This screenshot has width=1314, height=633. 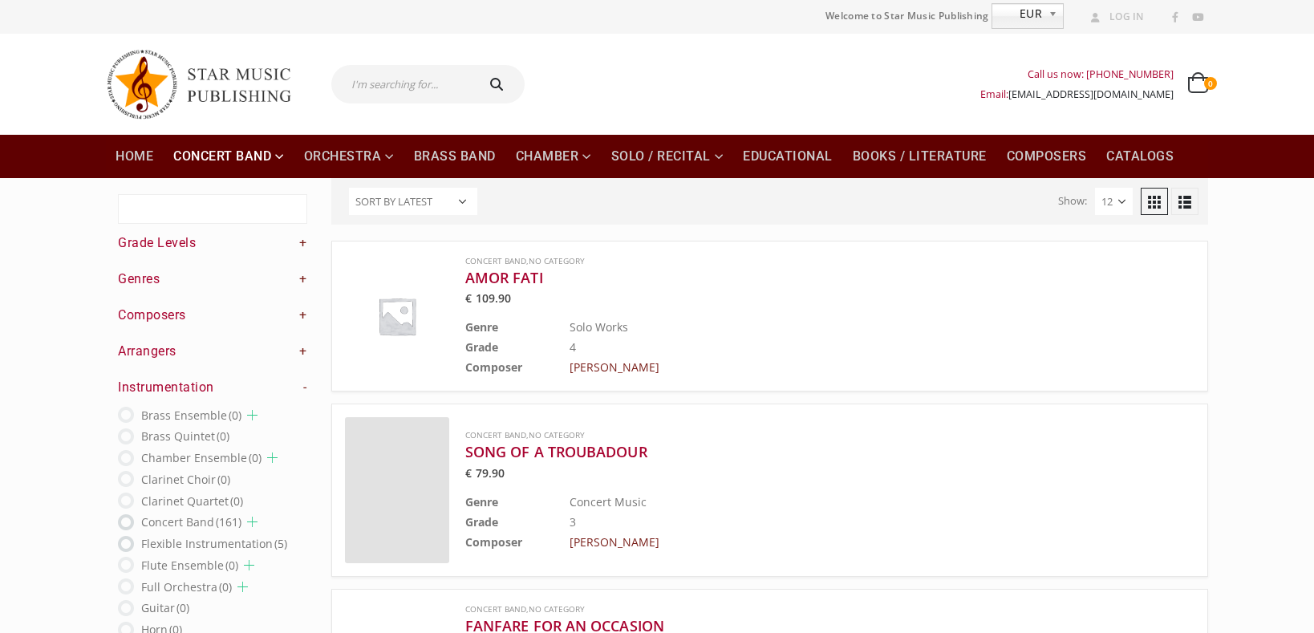 What do you see at coordinates (397, 316) in the screenshot?
I see `img: Placeholder` at bounding box center [397, 316].